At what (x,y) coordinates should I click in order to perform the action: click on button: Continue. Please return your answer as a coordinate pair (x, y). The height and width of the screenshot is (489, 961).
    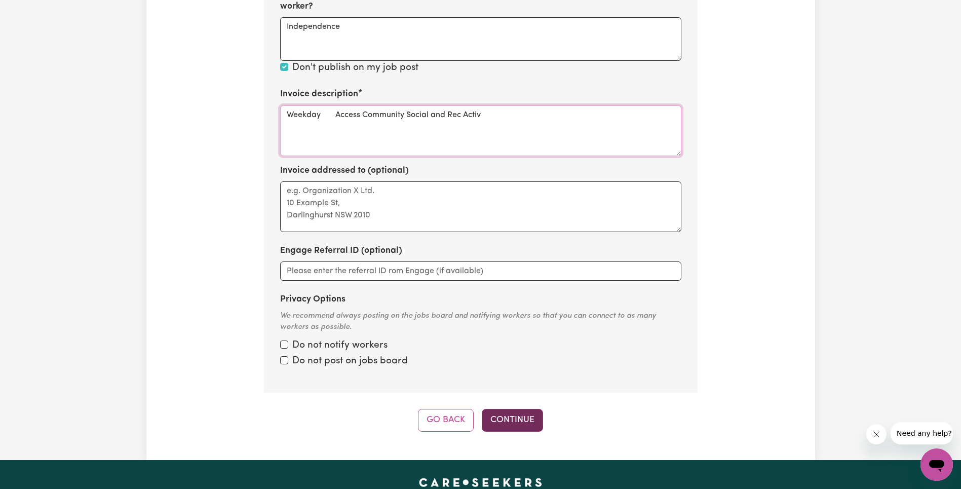
    Looking at the image, I should click on (512, 420).